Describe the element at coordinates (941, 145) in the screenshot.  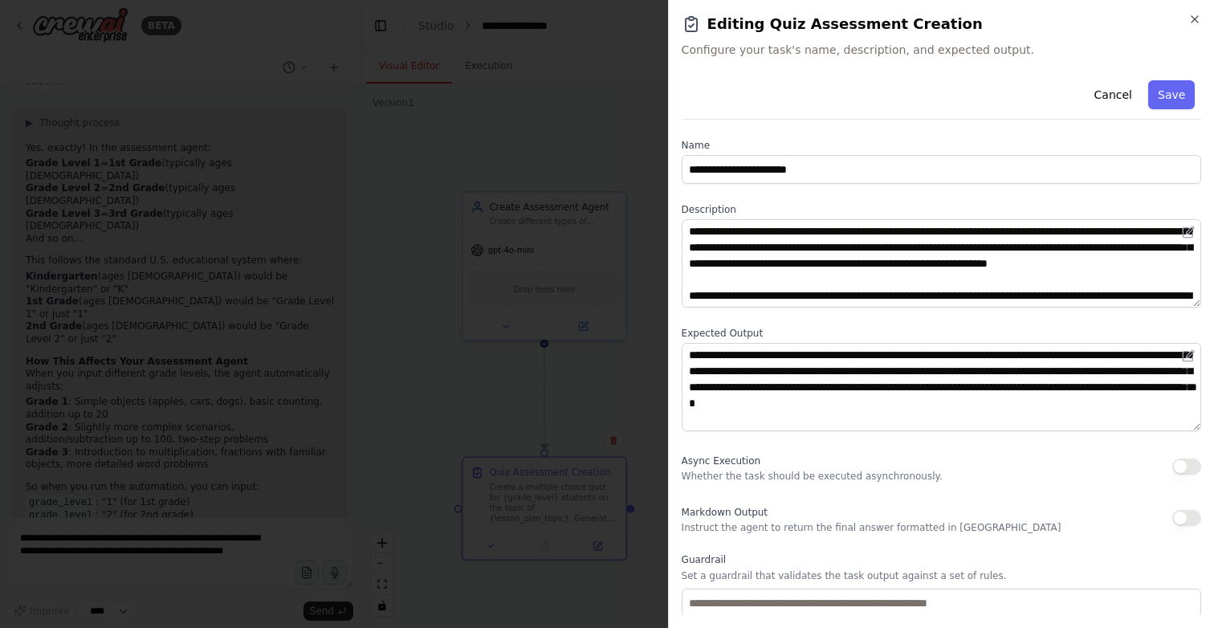
I see `label: Name` at that location.